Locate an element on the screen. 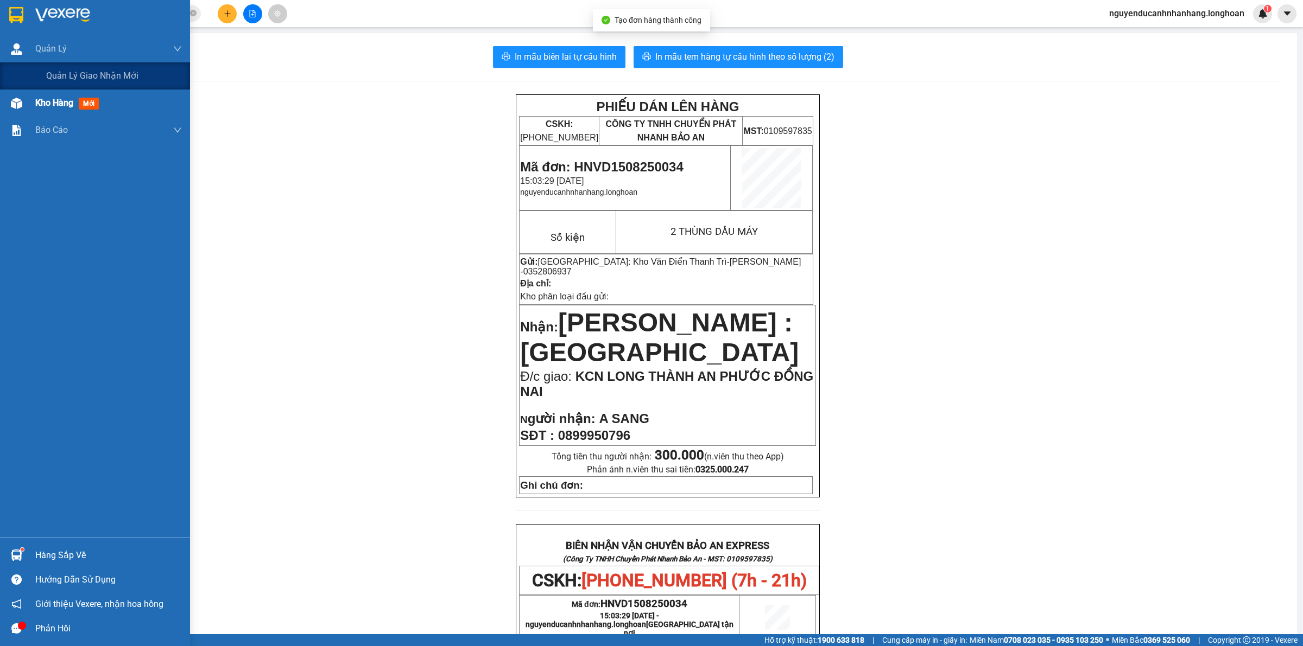 This screenshot has width=1303, height=646. button: printerIn mẫu tem hàng tự cấu hình theo số lượng (2) is located at coordinates (738, 57).